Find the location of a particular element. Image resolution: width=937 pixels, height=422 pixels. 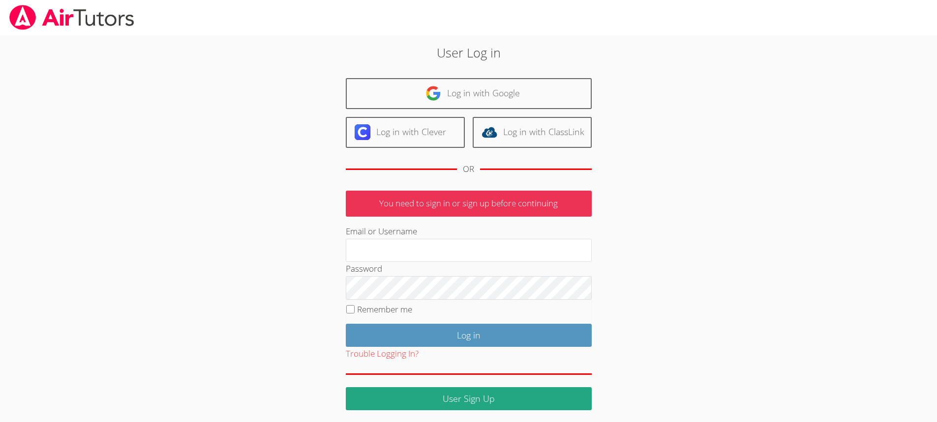

h2: User Log in is located at coordinates (468, 53).